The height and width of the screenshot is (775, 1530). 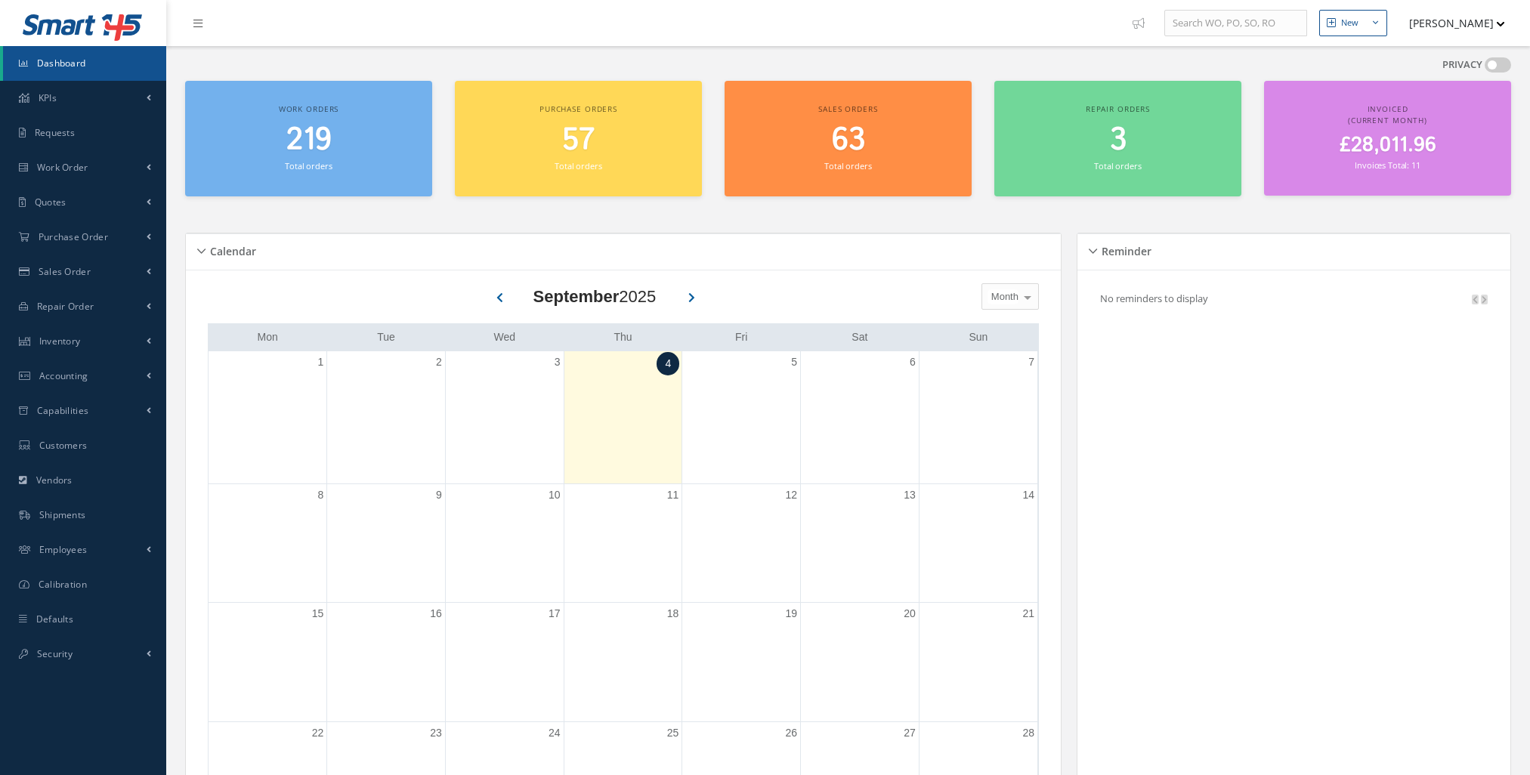 I want to click on a: September 15, 2025, so click(x=318, y=614).